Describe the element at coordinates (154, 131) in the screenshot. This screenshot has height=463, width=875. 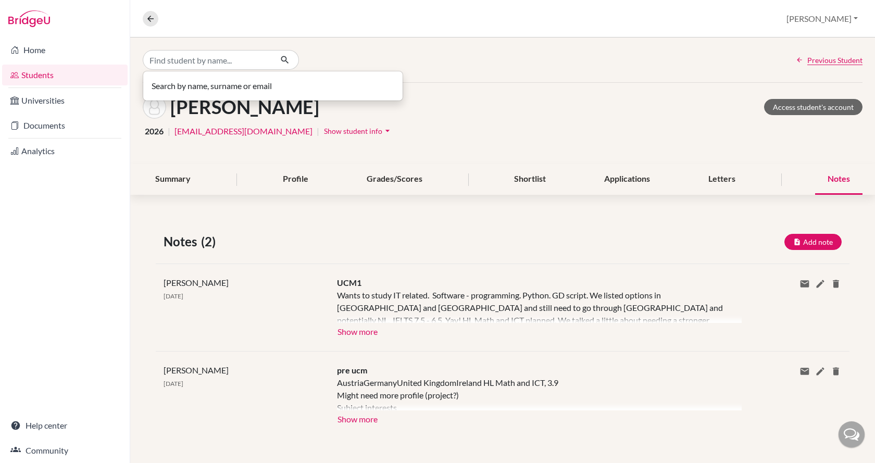
I see `span: 2026` at that location.